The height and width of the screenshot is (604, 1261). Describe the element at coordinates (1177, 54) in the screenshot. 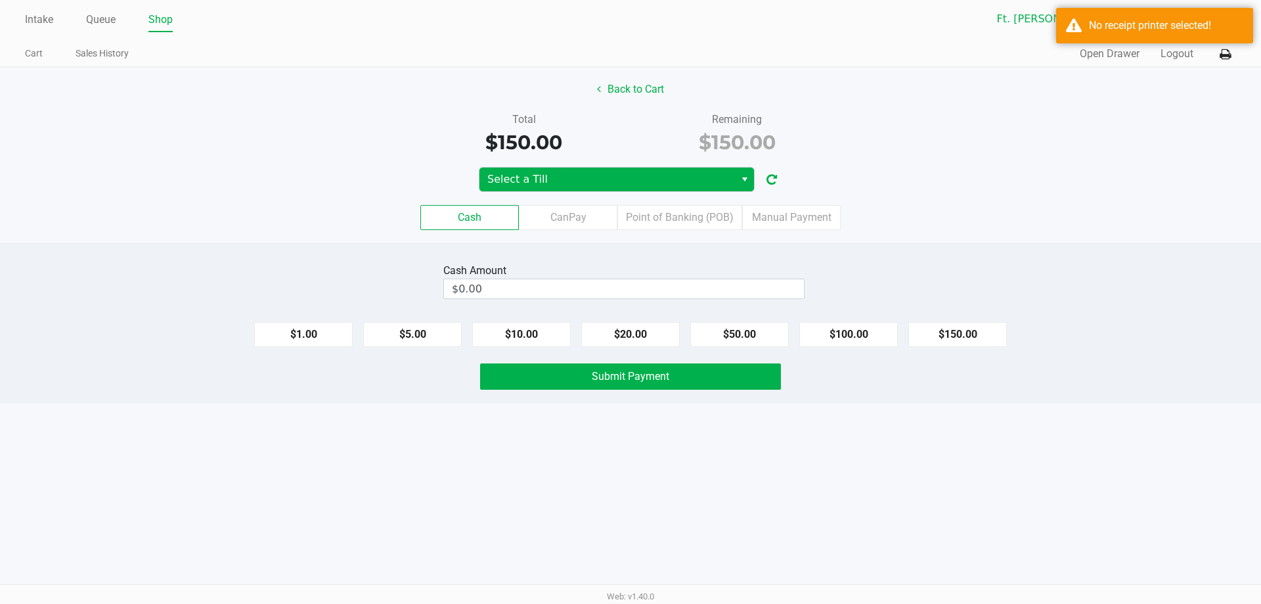

I see `button: Logout` at that location.